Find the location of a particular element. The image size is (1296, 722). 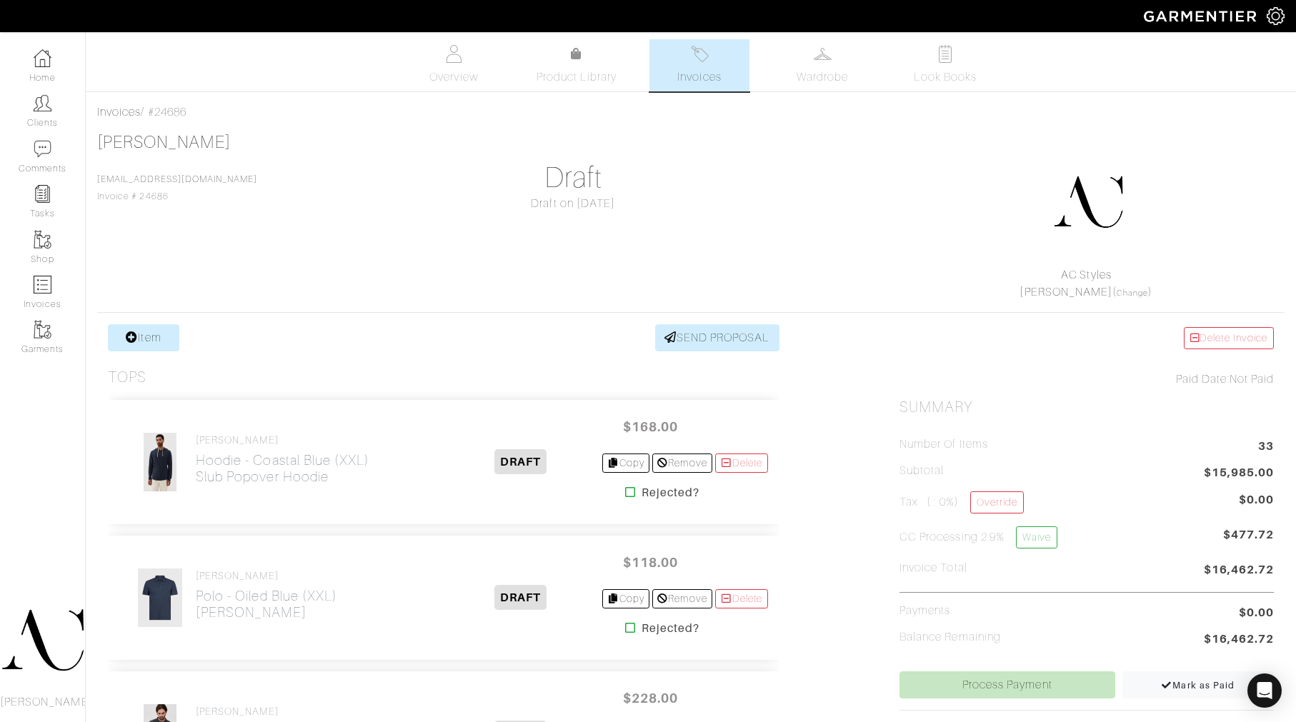

h5: CC Processing 2.9% is located at coordinates (978, 537).